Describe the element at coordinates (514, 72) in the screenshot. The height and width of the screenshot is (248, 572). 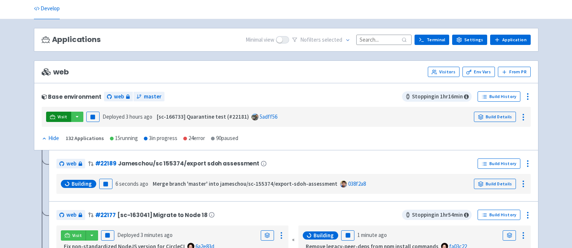
I see `button: From PR` at that location.